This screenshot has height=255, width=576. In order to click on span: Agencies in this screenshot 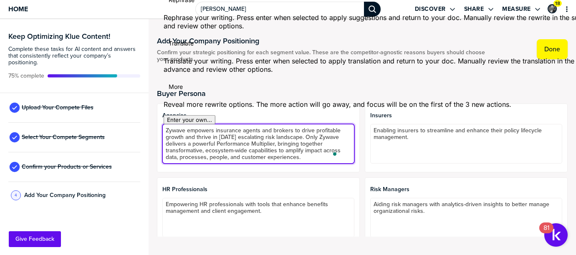, I will do `click(258, 116)`.